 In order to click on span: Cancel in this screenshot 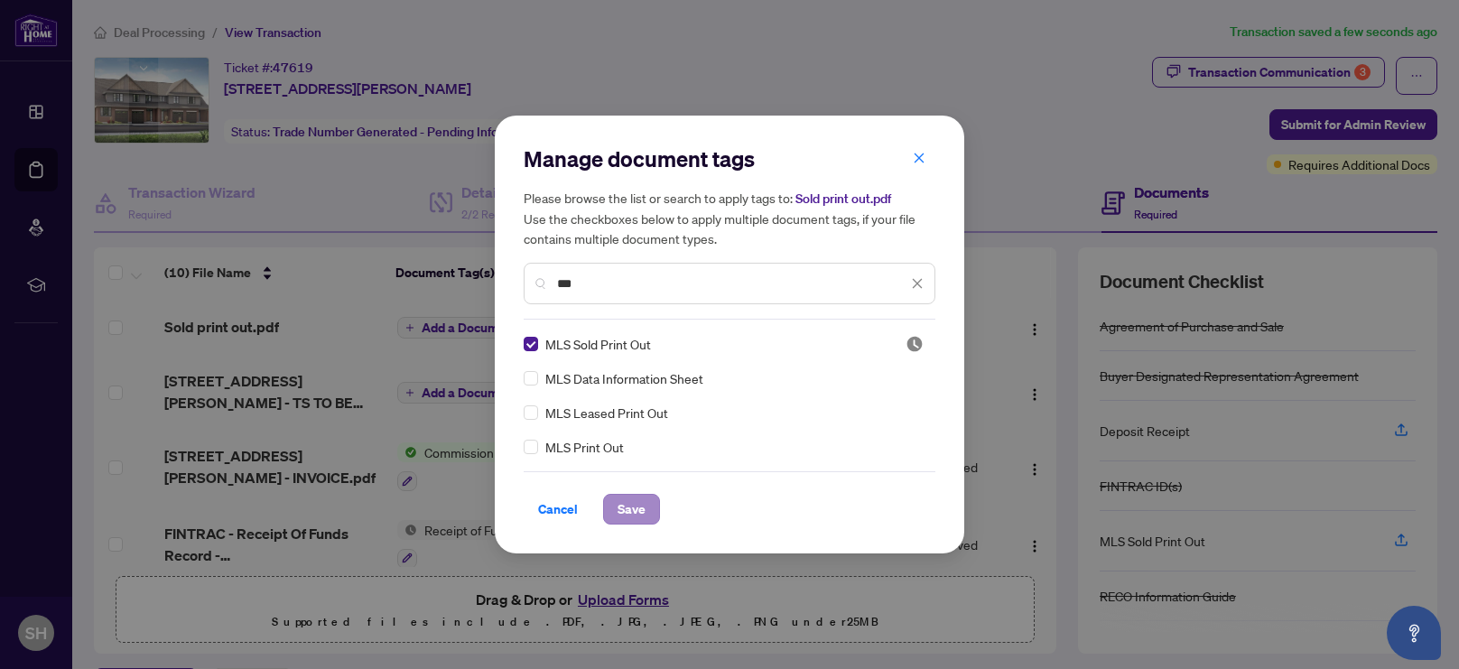, I will do `click(558, 509)`.